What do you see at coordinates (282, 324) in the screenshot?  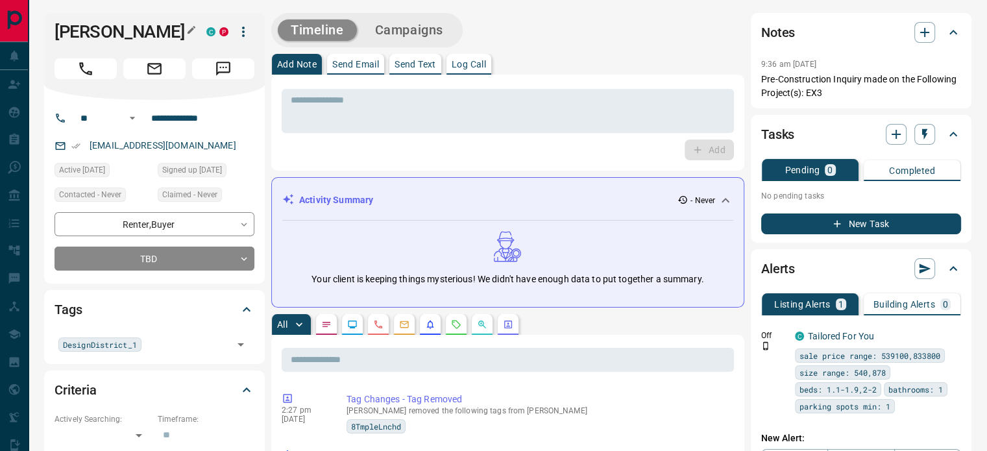 I see `p: All` at bounding box center [282, 324].